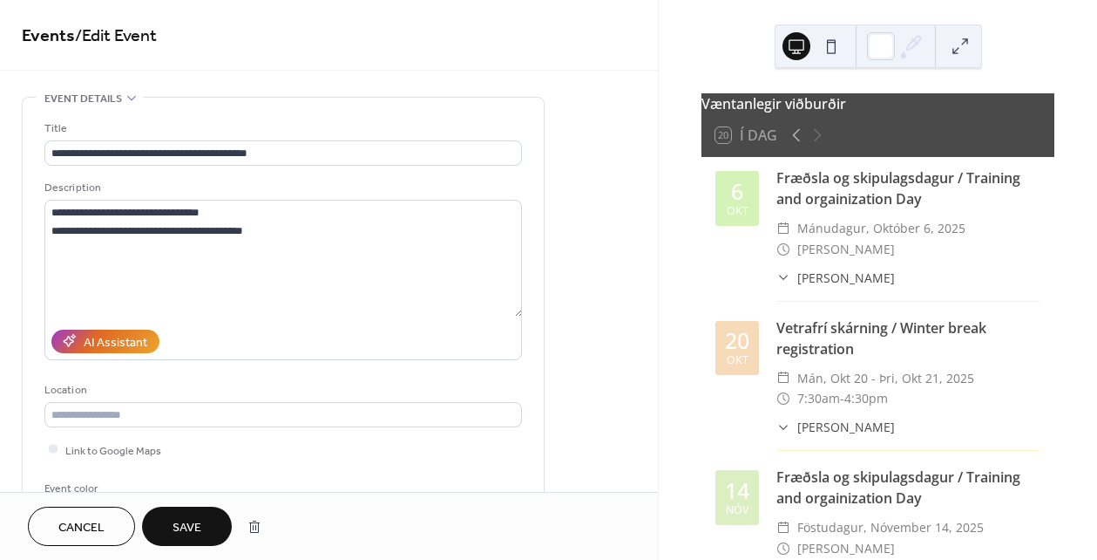 The width and height of the screenshot is (1097, 560). Describe the element at coordinates (115, 342) in the screenshot. I see `div: AI Assistant` at that location.